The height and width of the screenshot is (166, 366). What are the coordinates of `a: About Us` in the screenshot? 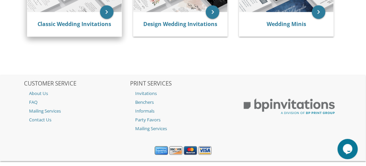 It's located at (77, 93).